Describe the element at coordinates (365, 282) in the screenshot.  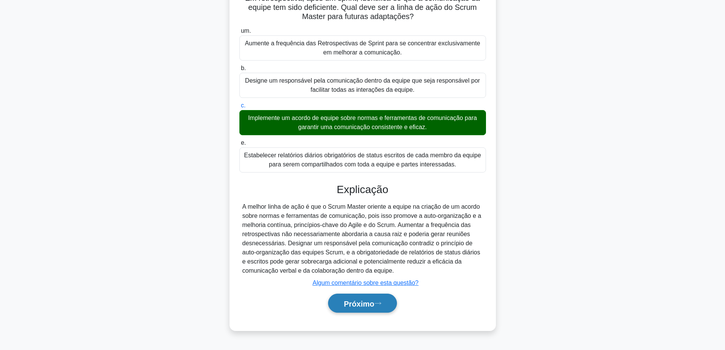
I see `font: Algum comentário sobre esta questão?` at that location.